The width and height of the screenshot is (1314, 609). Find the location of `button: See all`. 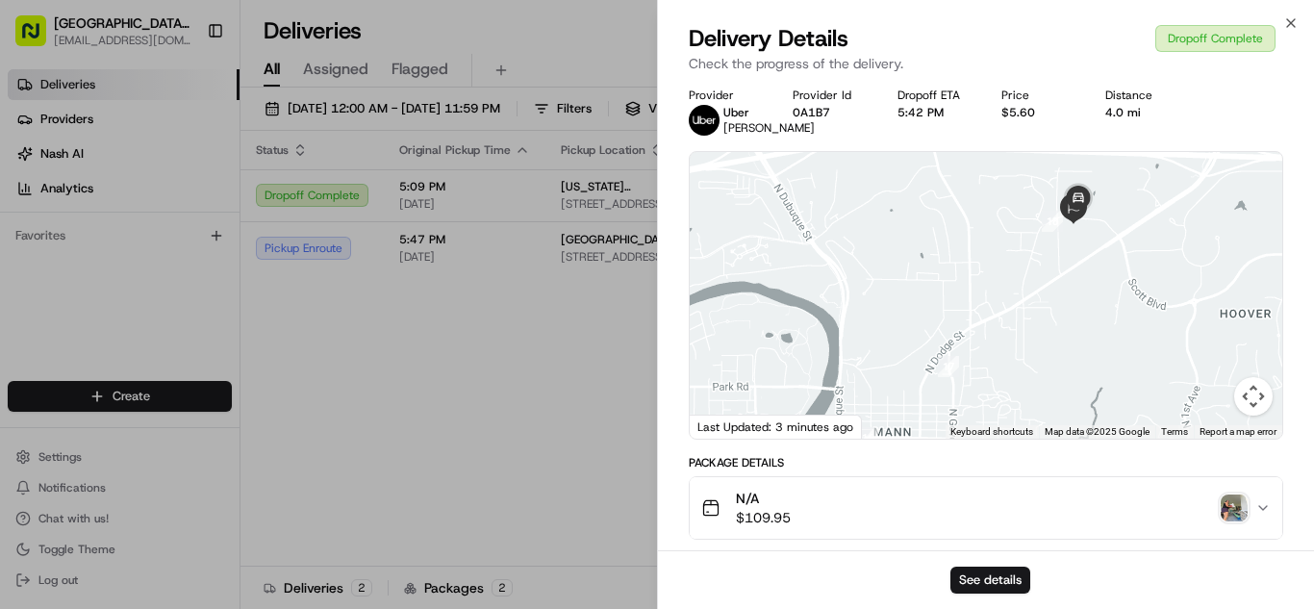

button: See all is located at coordinates (324, 258).